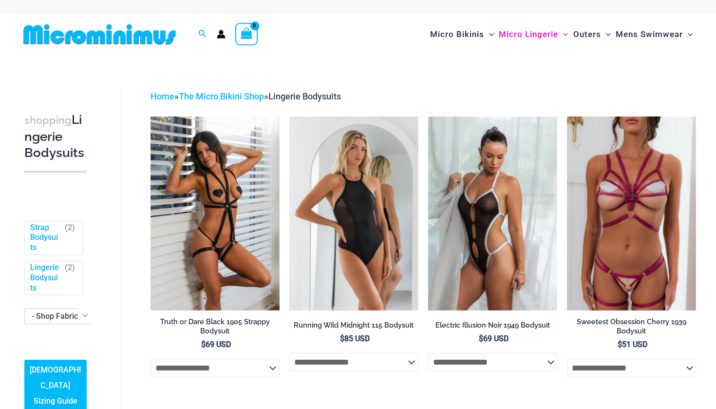 This screenshot has width=716, height=409. I want to click on span: Outers, so click(587, 34).